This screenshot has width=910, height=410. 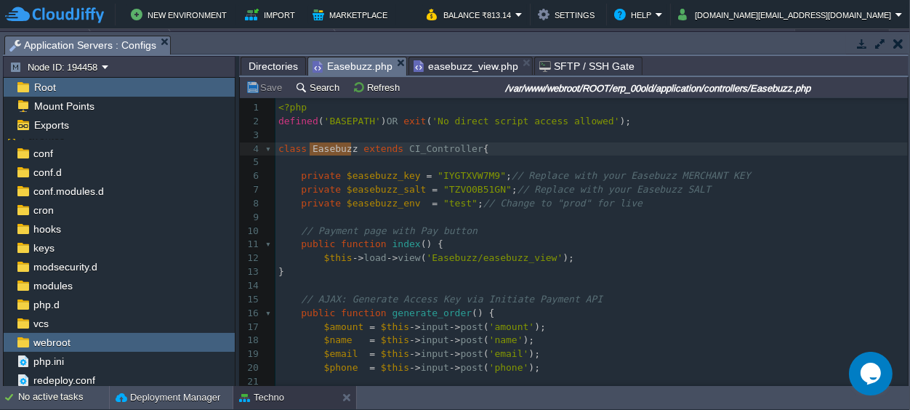 I want to click on span: 'phone', so click(x=509, y=367).